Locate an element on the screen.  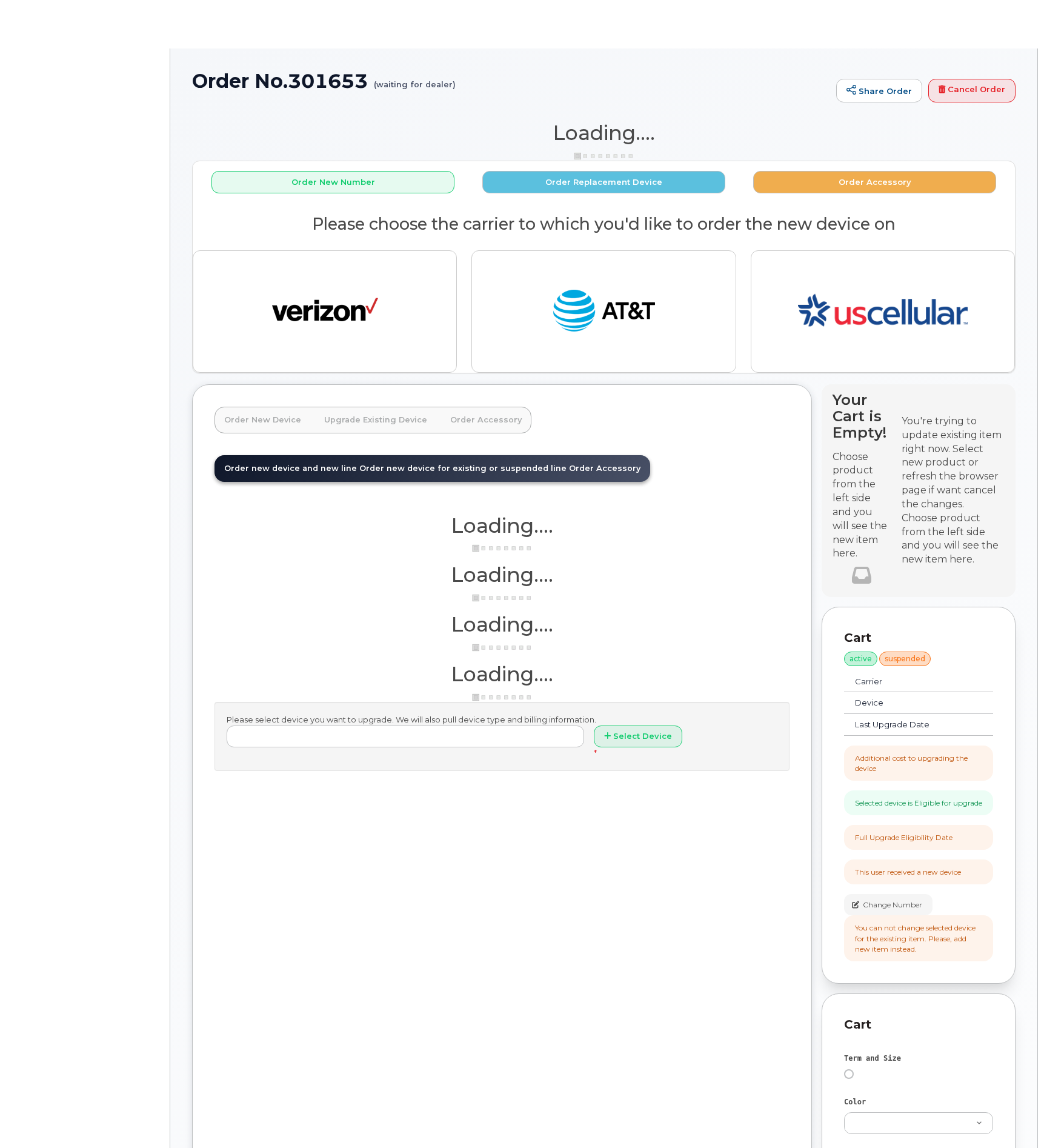
a: Share Order is located at coordinates (880, 91).